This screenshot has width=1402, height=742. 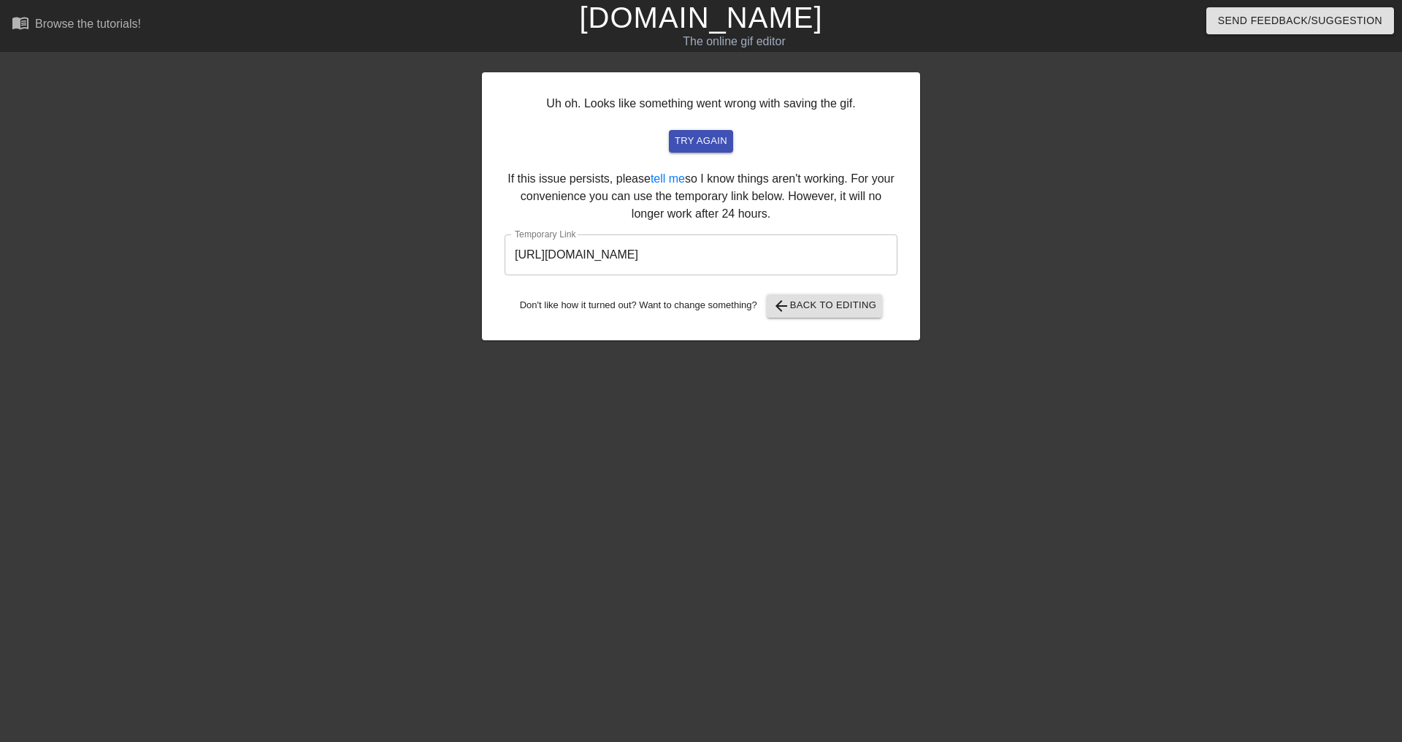 I want to click on span: Send Feedback/Suggestion, so click(x=1300, y=20).